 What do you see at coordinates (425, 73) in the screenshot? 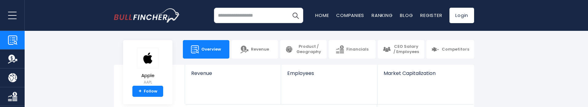
I see `span: Market Capitalization` at bounding box center [425, 73].